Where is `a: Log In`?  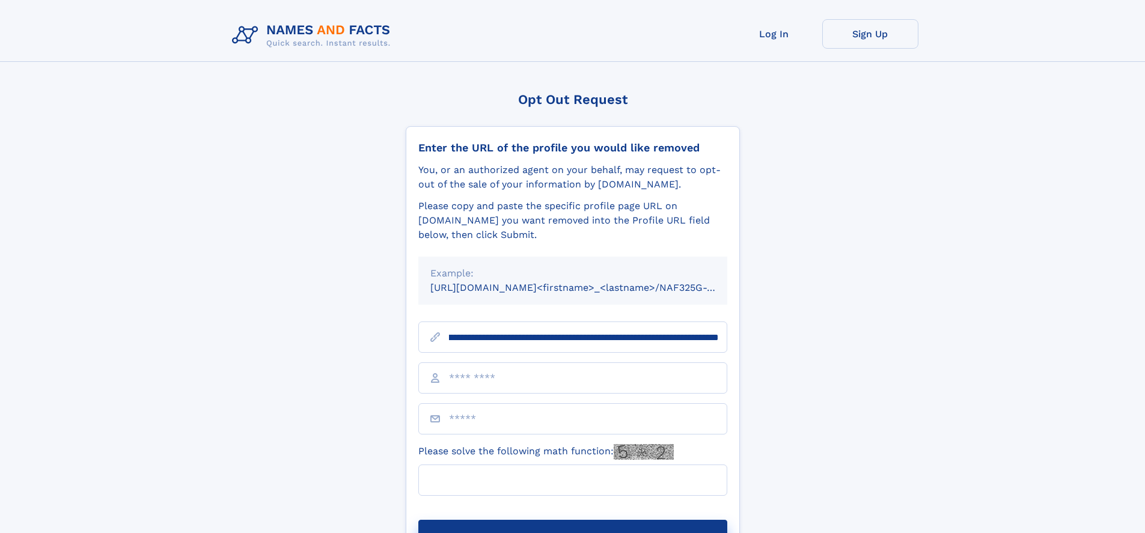
a: Log In is located at coordinates (774, 34).